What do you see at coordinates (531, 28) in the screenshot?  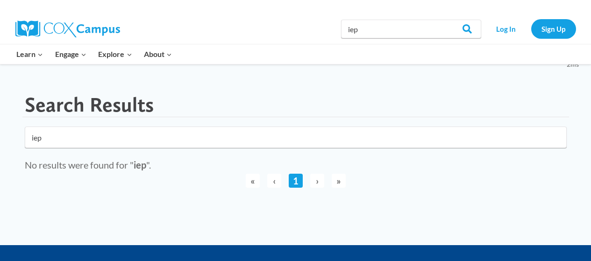 I see `nav: Secondary Navigation` at bounding box center [531, 28].